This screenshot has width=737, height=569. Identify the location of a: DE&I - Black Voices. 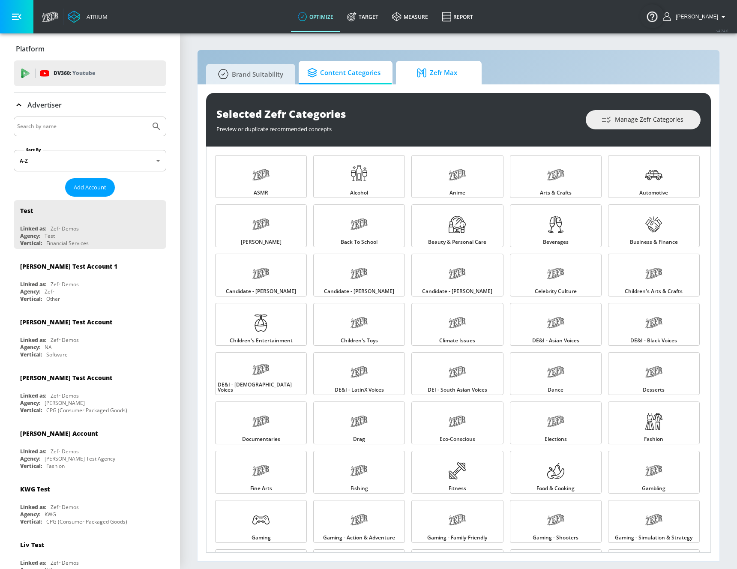
(654, 324).